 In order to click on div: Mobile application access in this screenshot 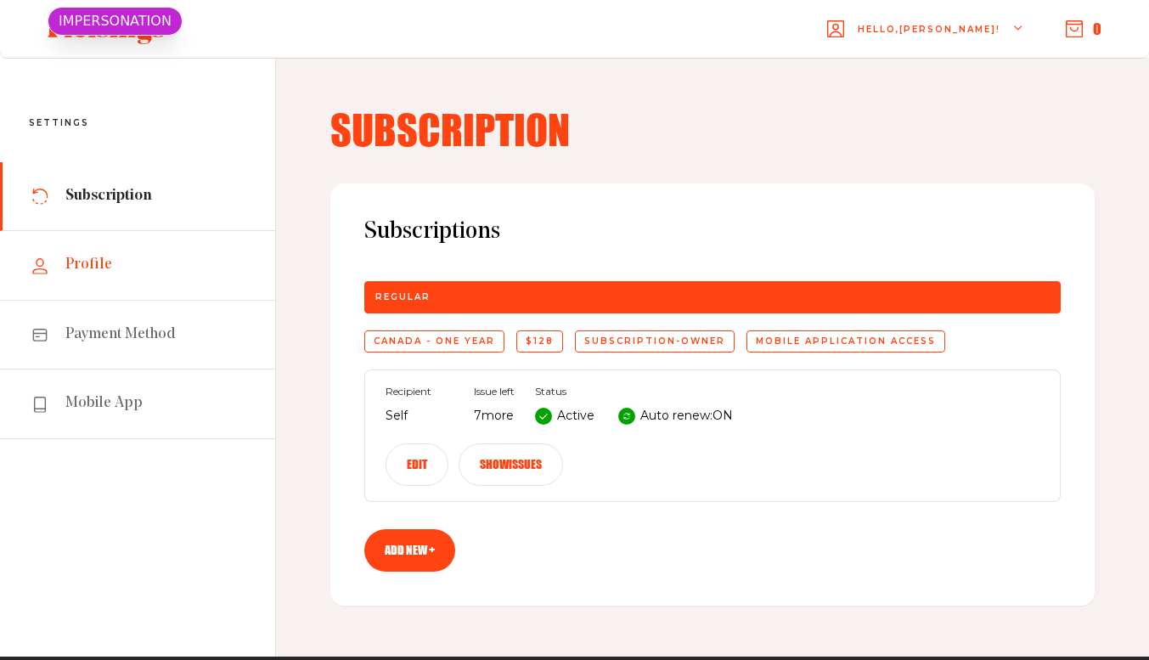, I will do `click(846, 341)`.